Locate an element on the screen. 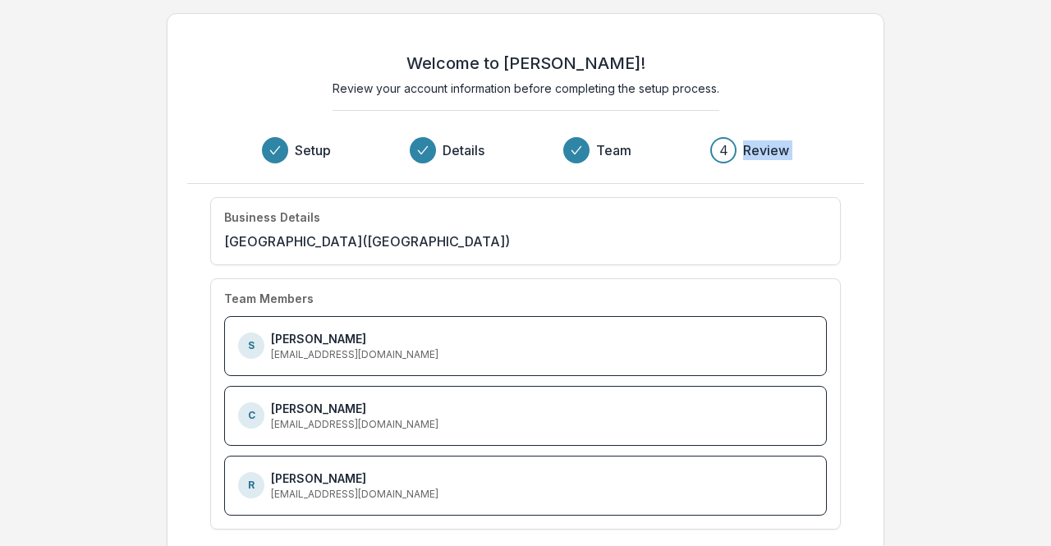 The width and height of the screenshot is (1051, 546). h3: Team is located at coordinates (614, 150).